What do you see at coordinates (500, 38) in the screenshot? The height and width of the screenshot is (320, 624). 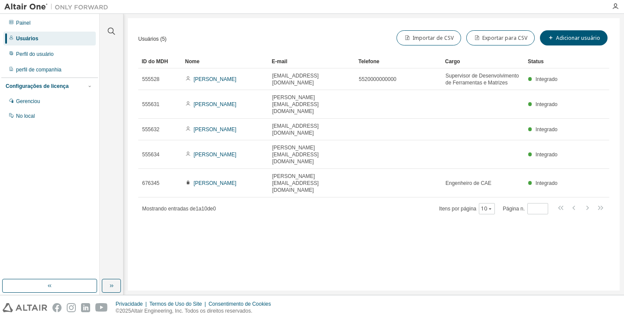 I see `button: Exportar para CSV` at bounding box center [500, 38].